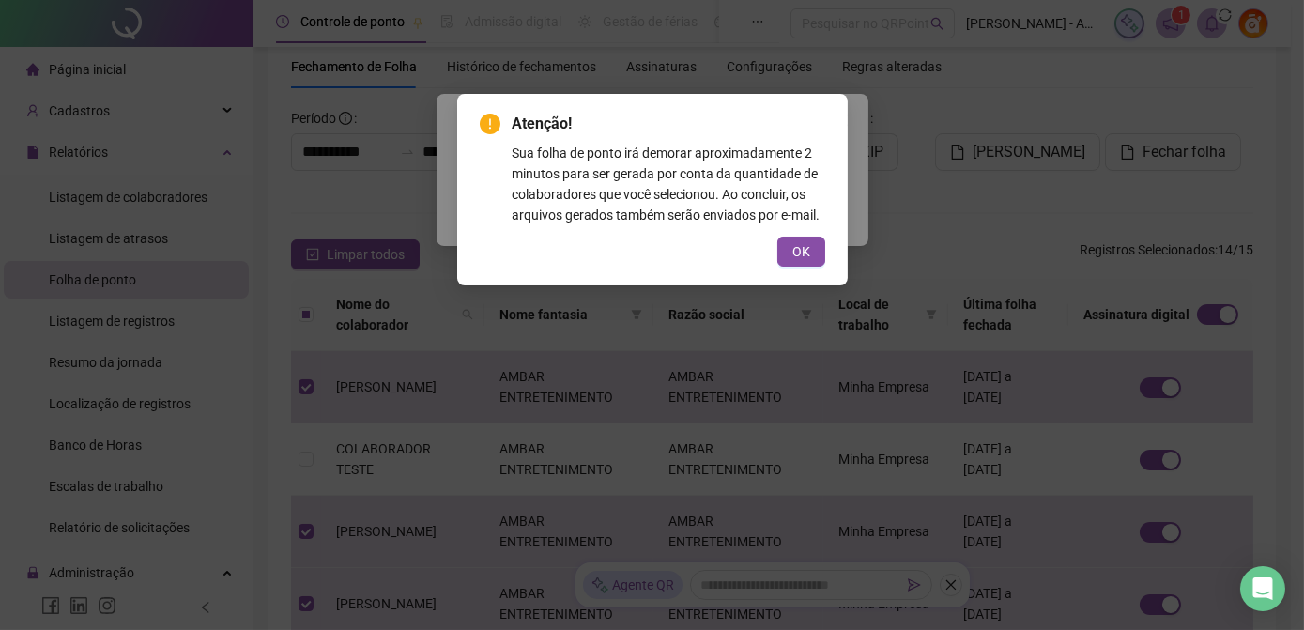  Describe the element at coordinates (801, 252) in the screenshot. I see `span: OK` at that location.